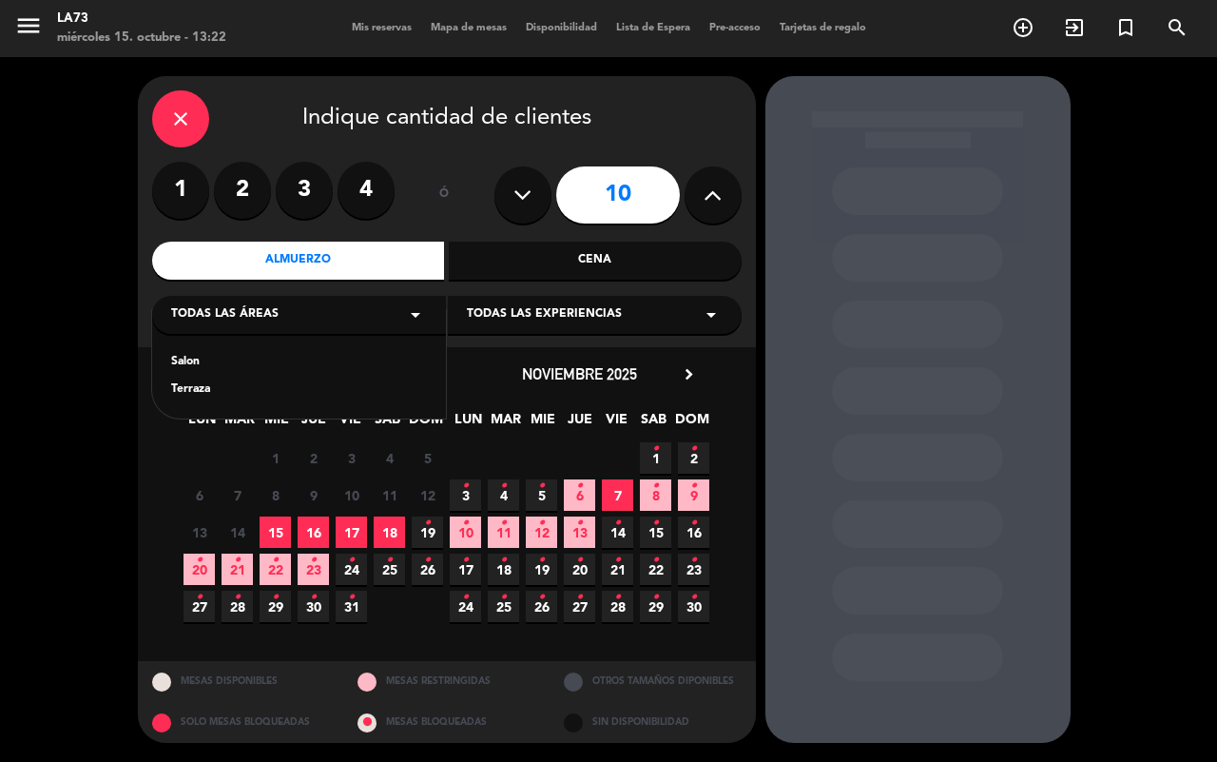 This screenshot has width=1217, height=762. I want to click on span: 29, so click(275, 606).